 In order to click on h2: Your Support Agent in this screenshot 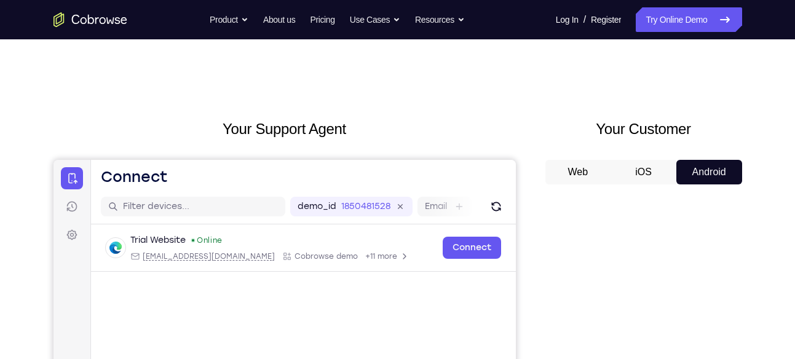, I will do `click(285, 129)`.